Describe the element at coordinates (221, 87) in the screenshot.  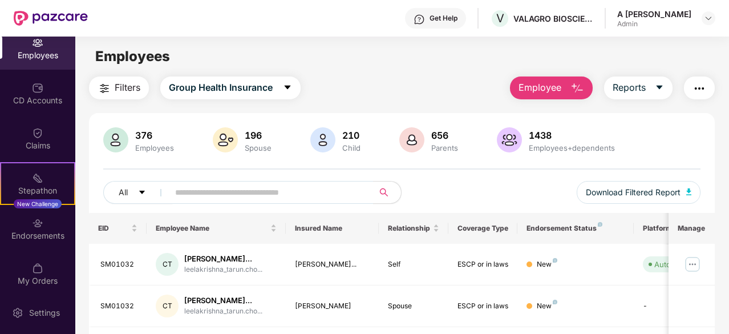
I see `span: Group Health Insurance` at that location.